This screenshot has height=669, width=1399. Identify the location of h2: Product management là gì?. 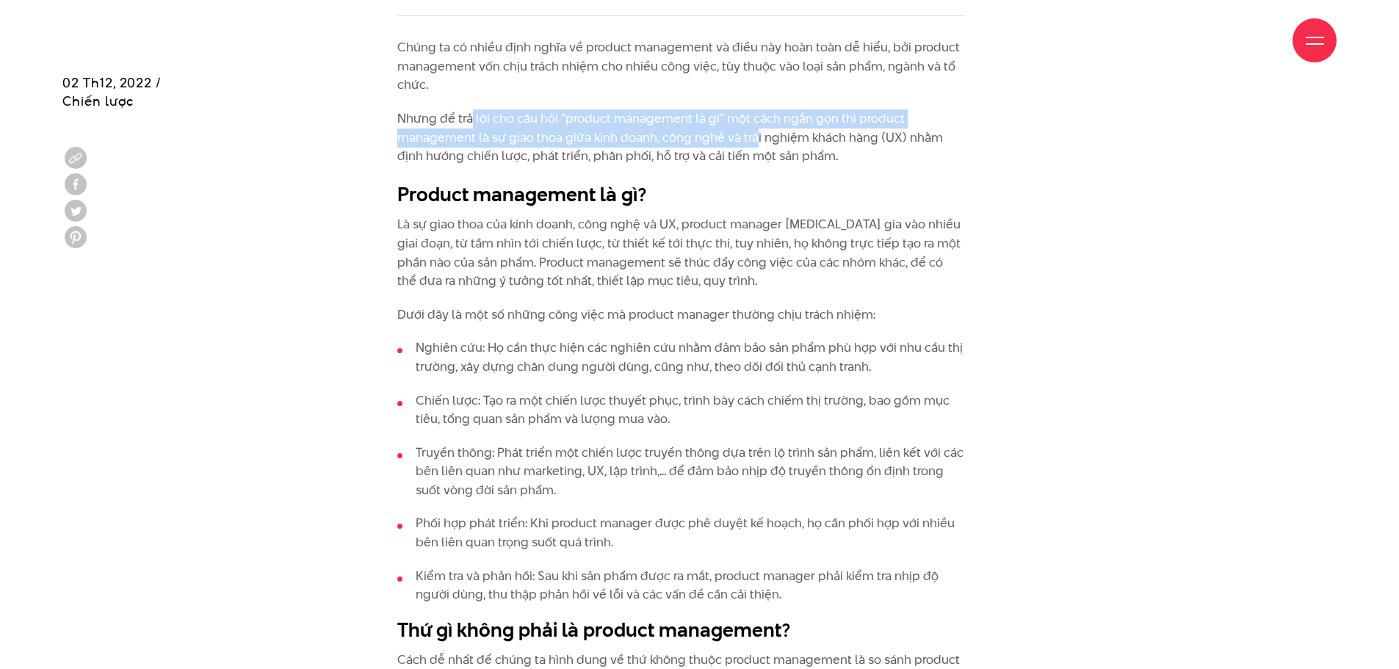
(681, 195).